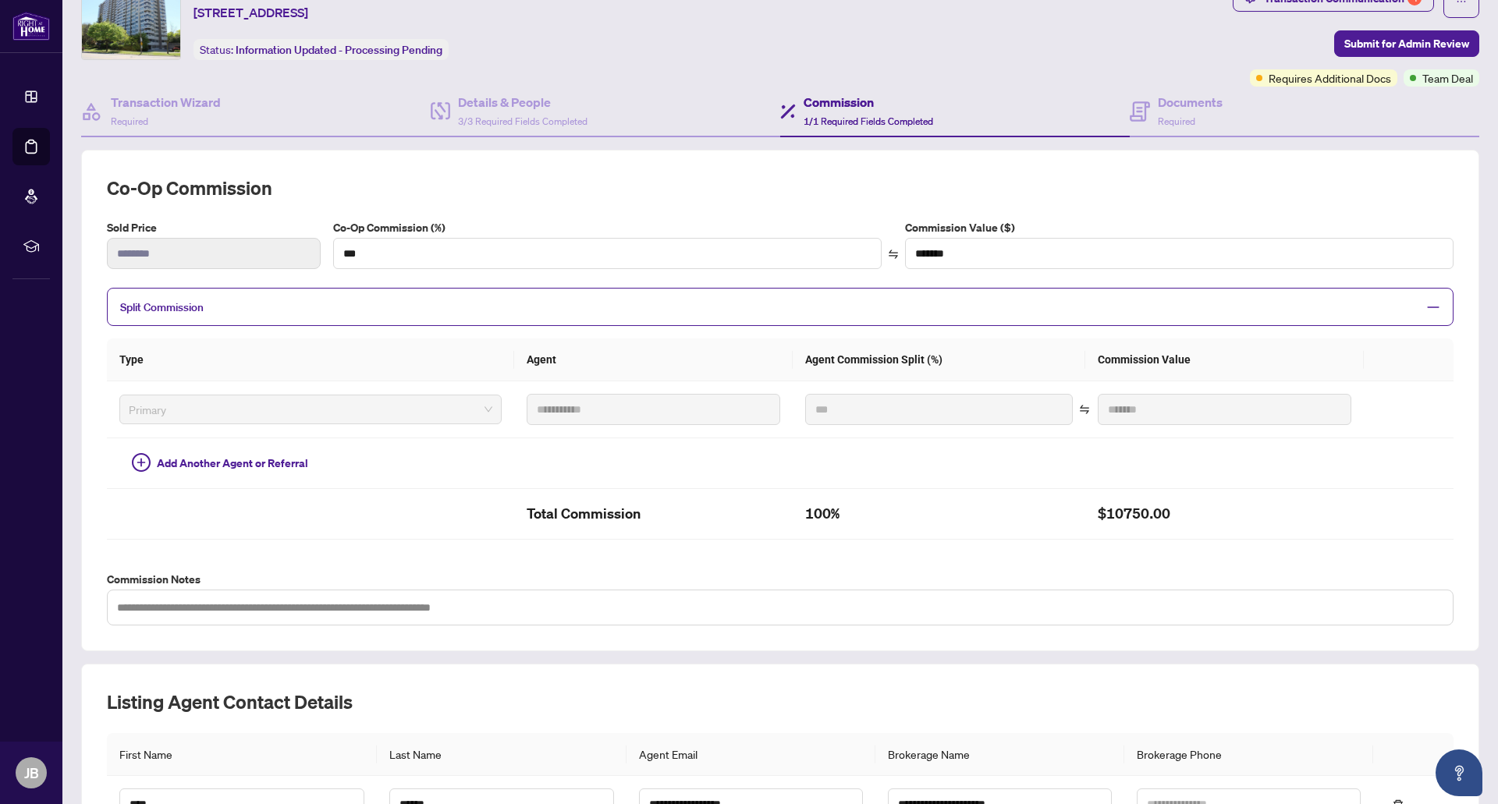 This screenshot has height=804, width=1498. What do you see at coordinates (1224, 514) in the screenshot?
I see `h2: $10750.00` at bounding box center [1224, 514].